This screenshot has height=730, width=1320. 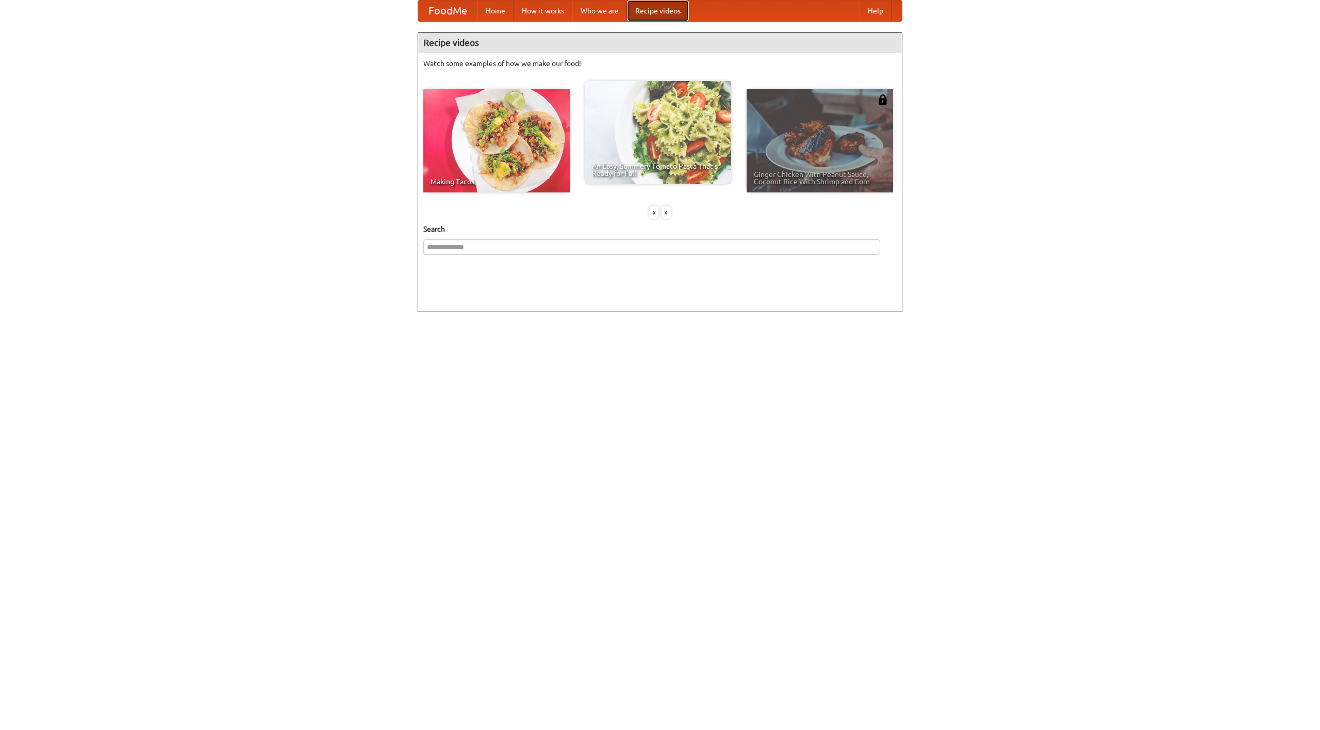 I want to click on a: Home, so click(x=496, y=11).